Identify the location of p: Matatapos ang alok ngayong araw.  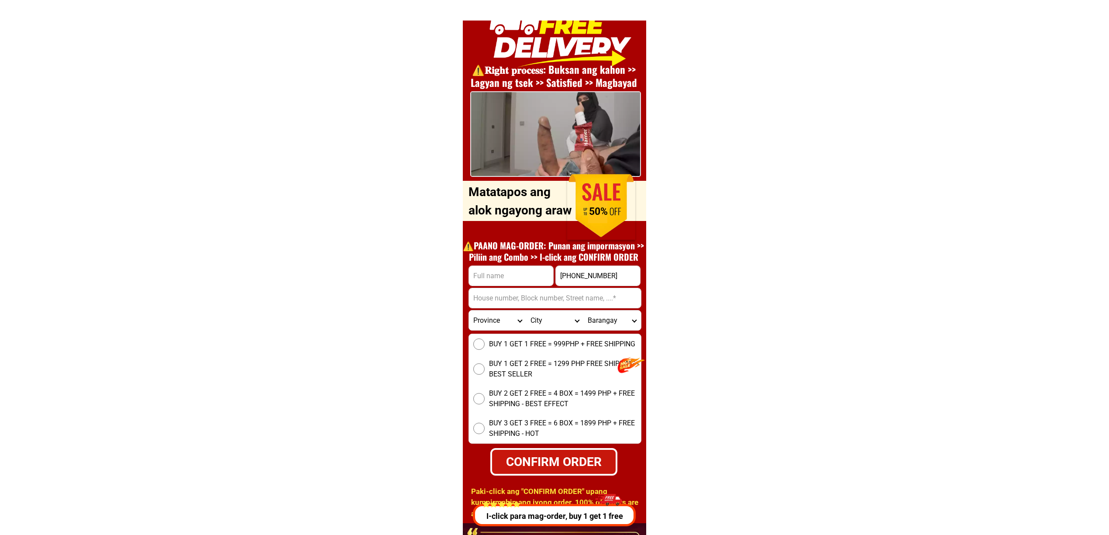
(522, 201).